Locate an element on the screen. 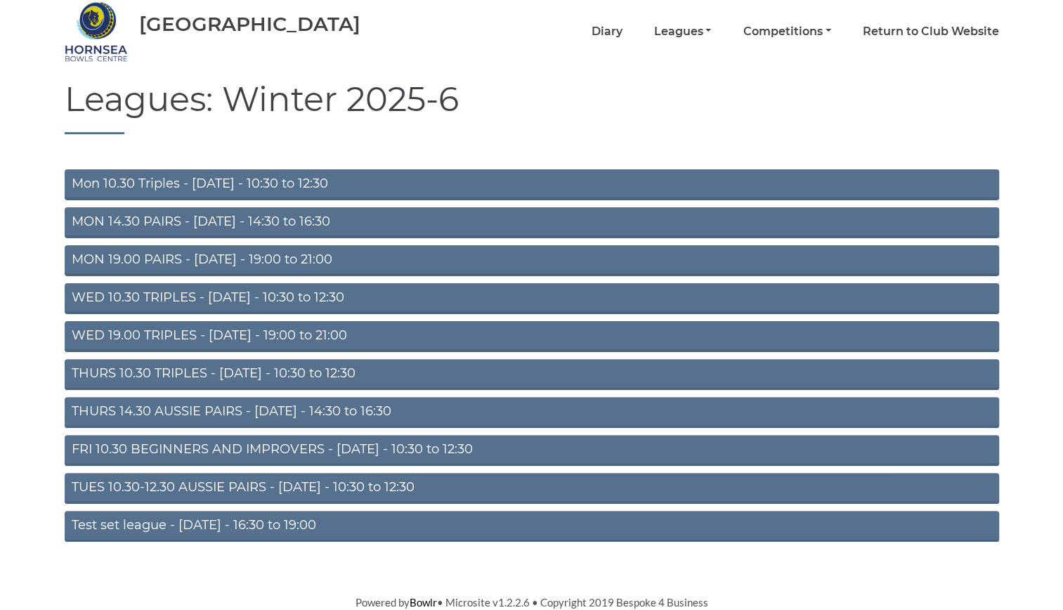  h1: Leagues: Winter 2025-6 is located at coordinates (532, 107).